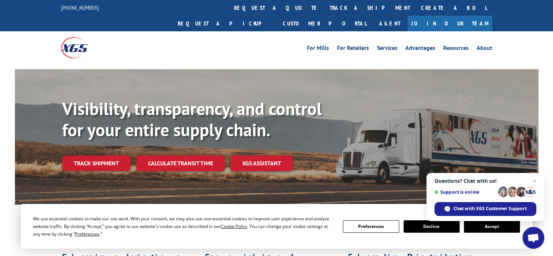  What do you see at coordinates (390, 23) in the screenshot?
I see `a: Agent` at bounding box center [390, 23].